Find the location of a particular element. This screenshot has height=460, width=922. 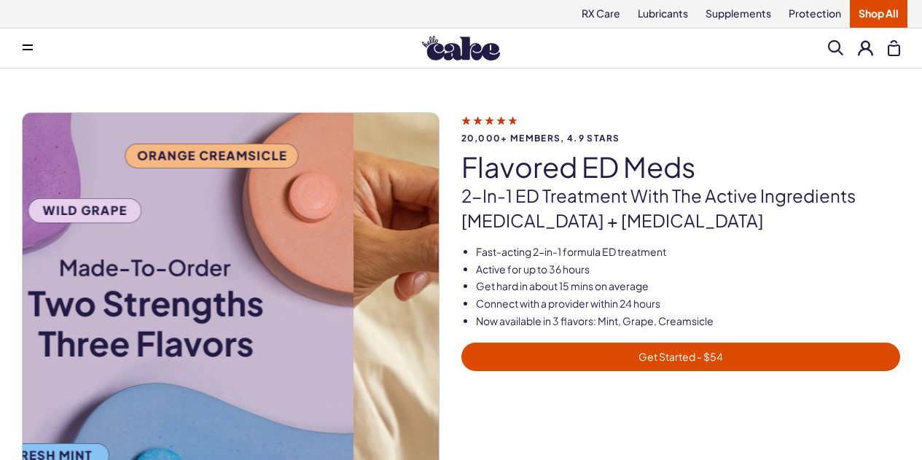

a: 20,000+ members, 4.9 stars is located at coordinates (681, 128).